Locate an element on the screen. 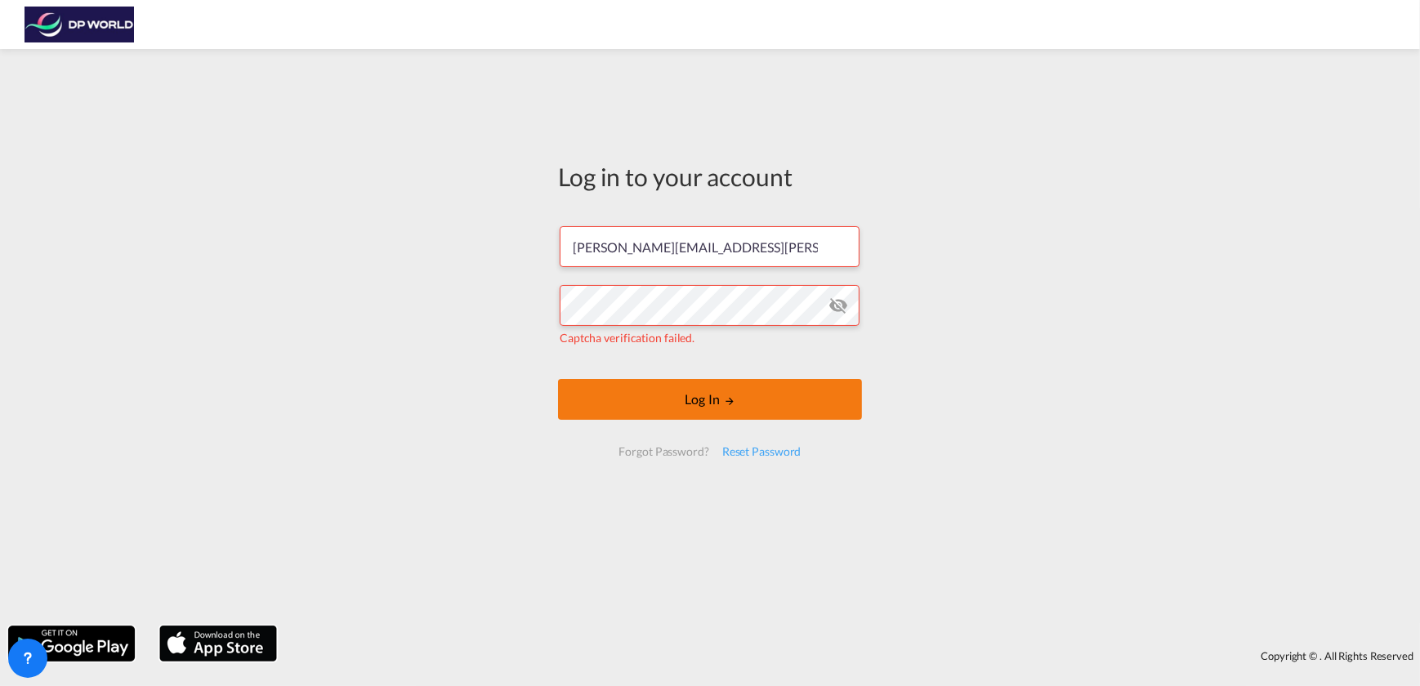 The height and width of the screenshot is (686, 1420). img: apple.png is located at coordinates (218, 644).